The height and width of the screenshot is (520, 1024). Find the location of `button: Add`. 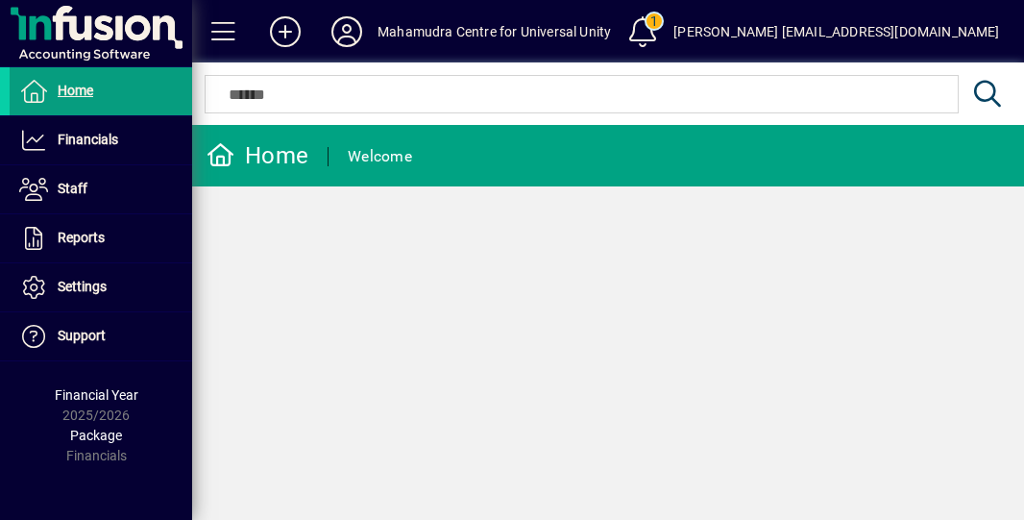

button: Add is located at coordinates (285, 32).